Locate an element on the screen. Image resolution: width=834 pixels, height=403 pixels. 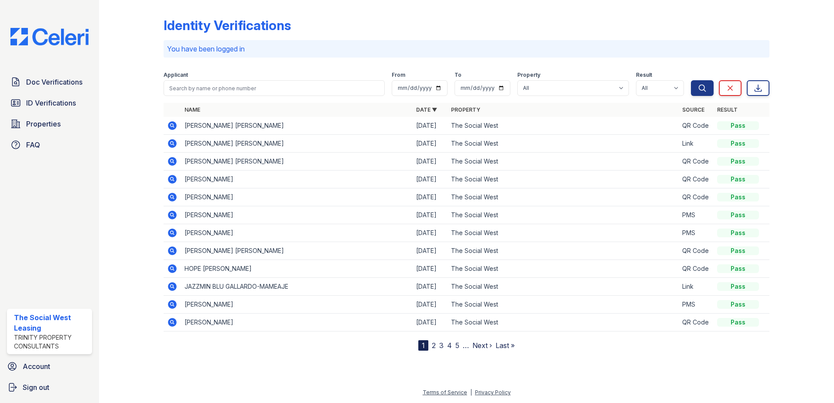
a: ID Verifications is located at coordinates (49, 103).